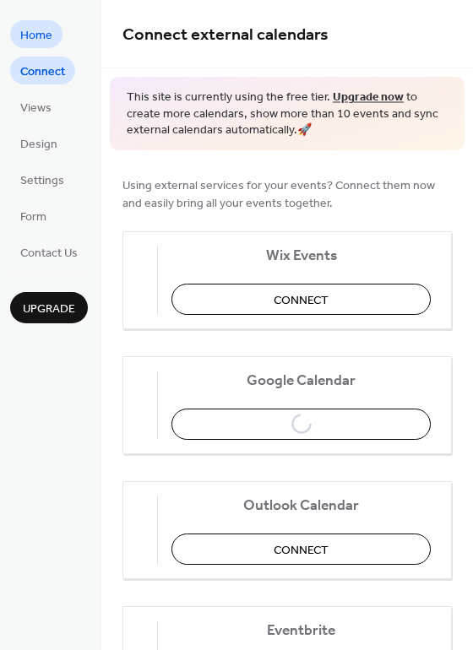 The image size is (473, 650). Describe the element at coordinates (368, 97) in the screenshot. I see `a: Upgrade now` at that location.